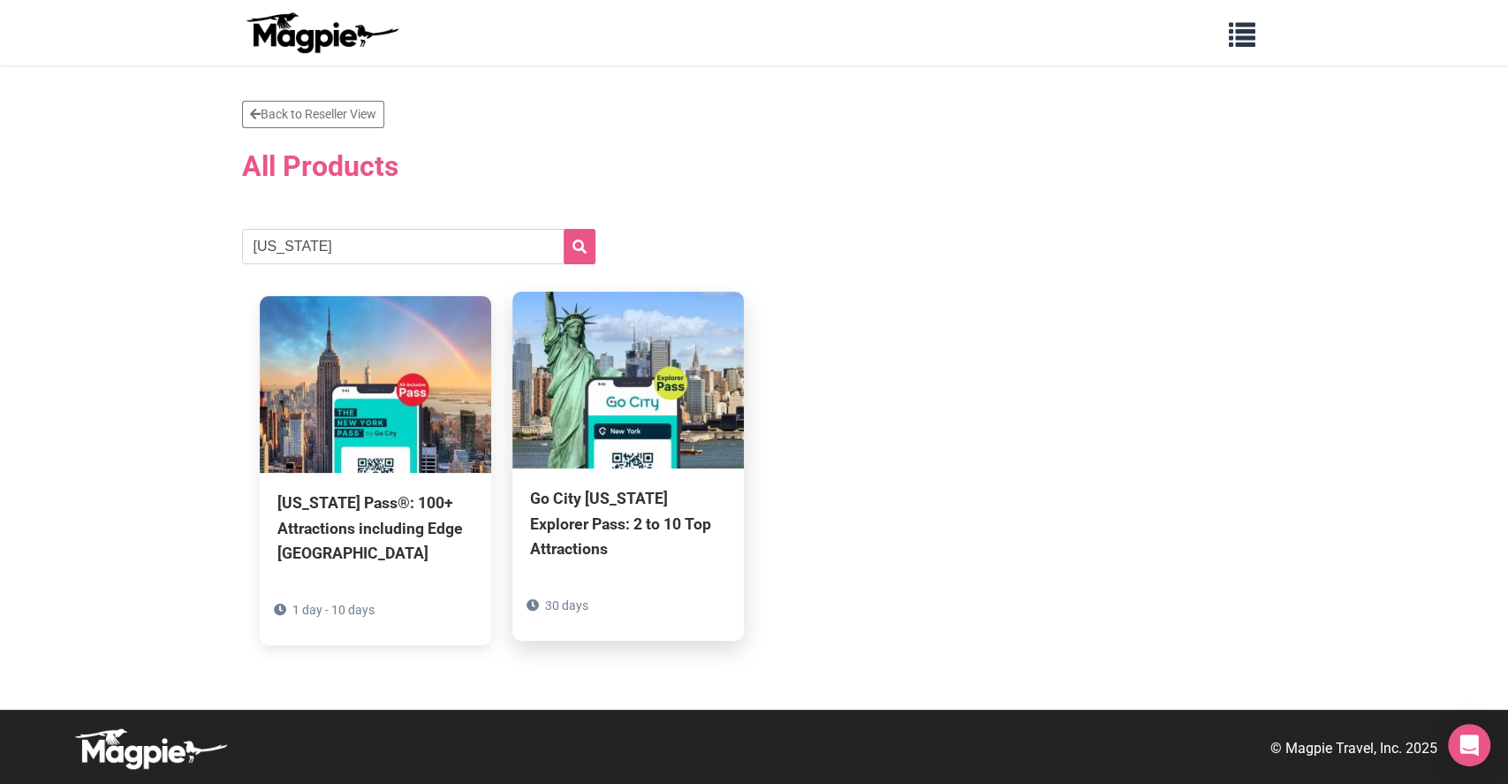 Image resolution: width=1508 pixels, height=784 pixels. Describe the element at coordinates (333, 610) in the screenshot. I see `span: 1 day - 10 days` at that location.